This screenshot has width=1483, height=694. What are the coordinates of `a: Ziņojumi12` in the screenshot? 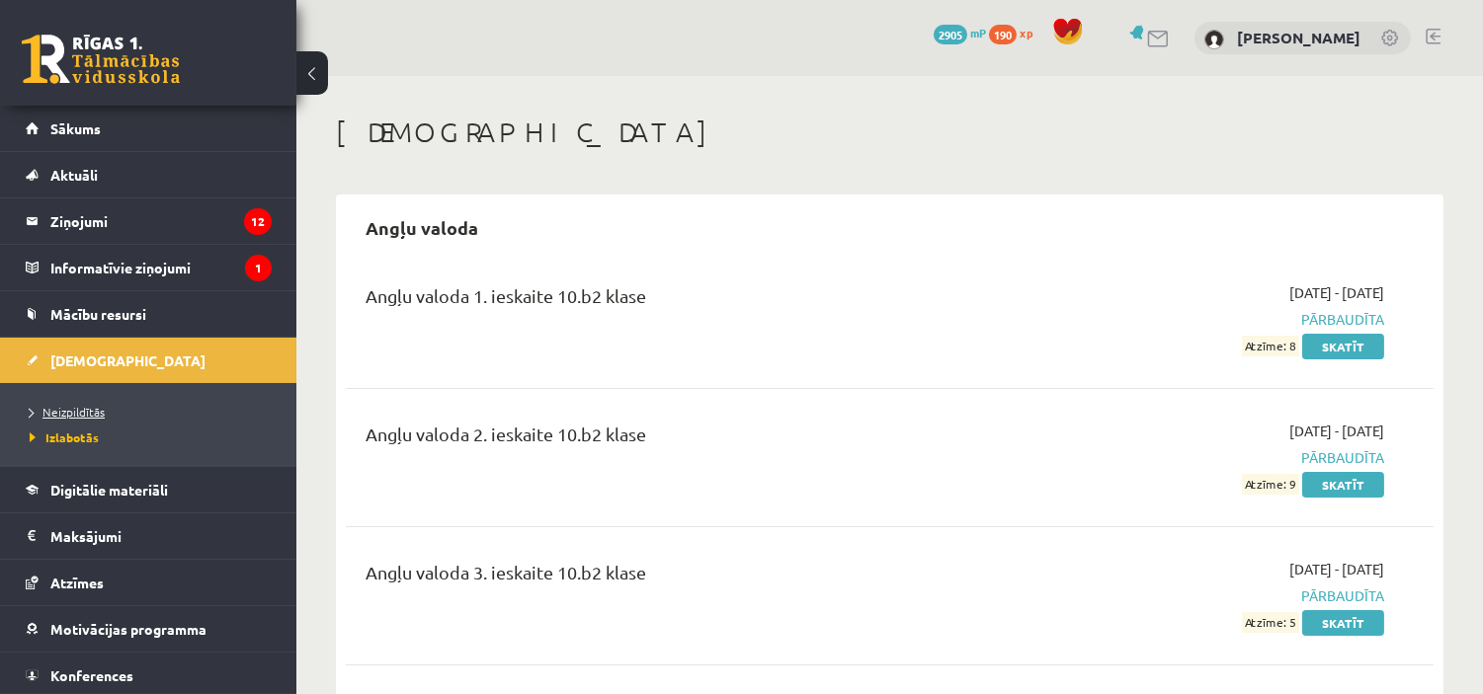 It's located at (148, 221).